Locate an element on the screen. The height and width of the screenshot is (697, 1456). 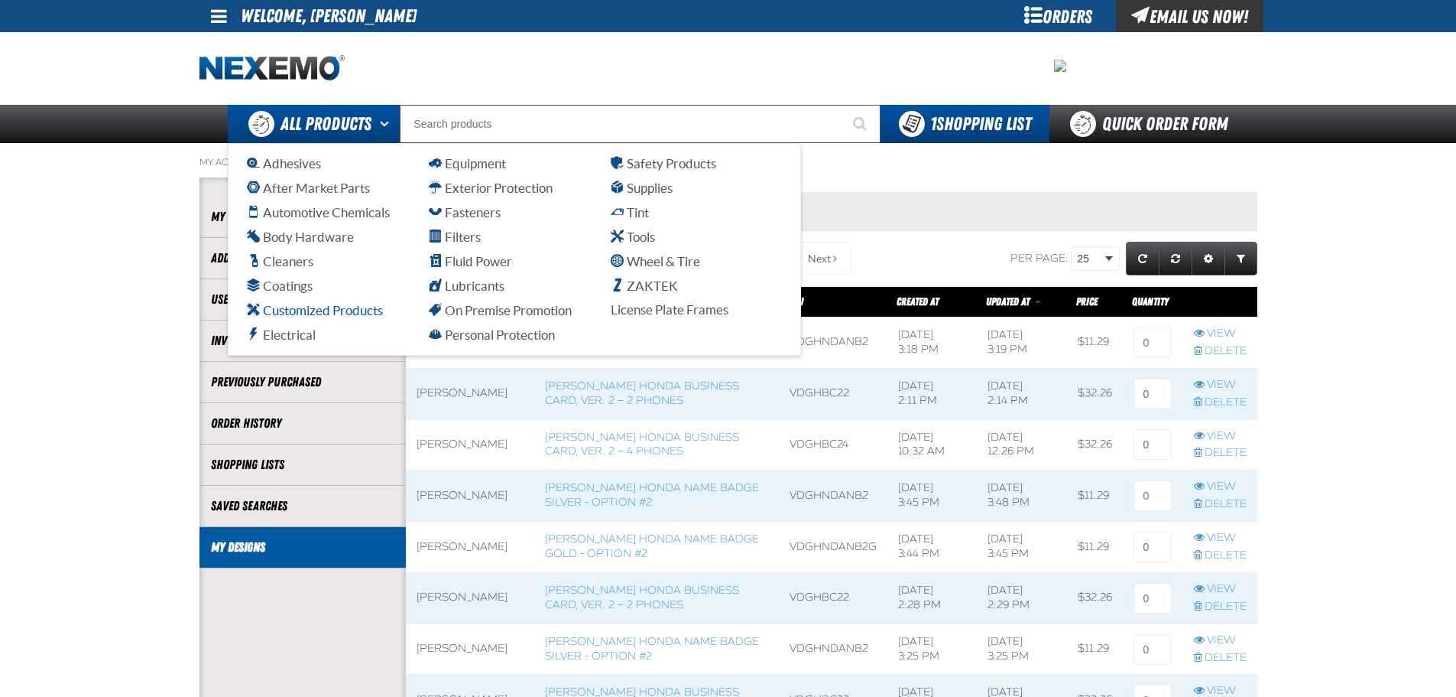
span: License Plate Frames is located at coordinates (670, 309).